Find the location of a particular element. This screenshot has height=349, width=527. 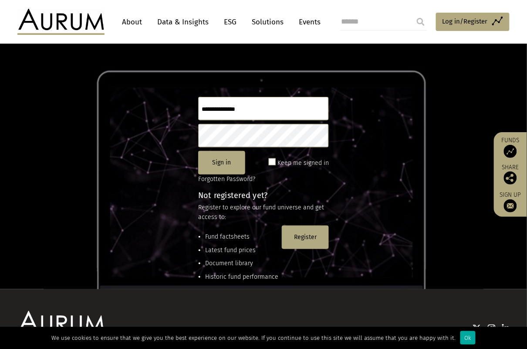

button: Sign in is located at coordinates (222, 163).